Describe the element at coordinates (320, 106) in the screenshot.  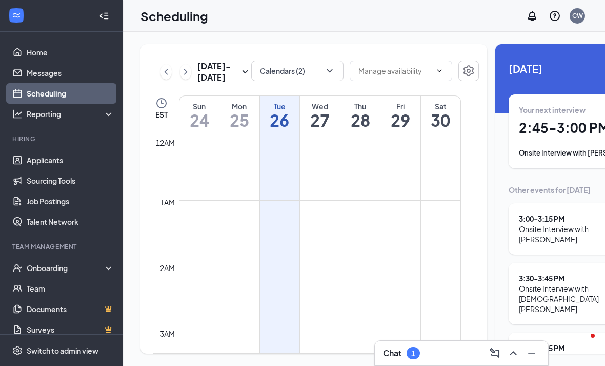
I see `div: Wed` at that location.